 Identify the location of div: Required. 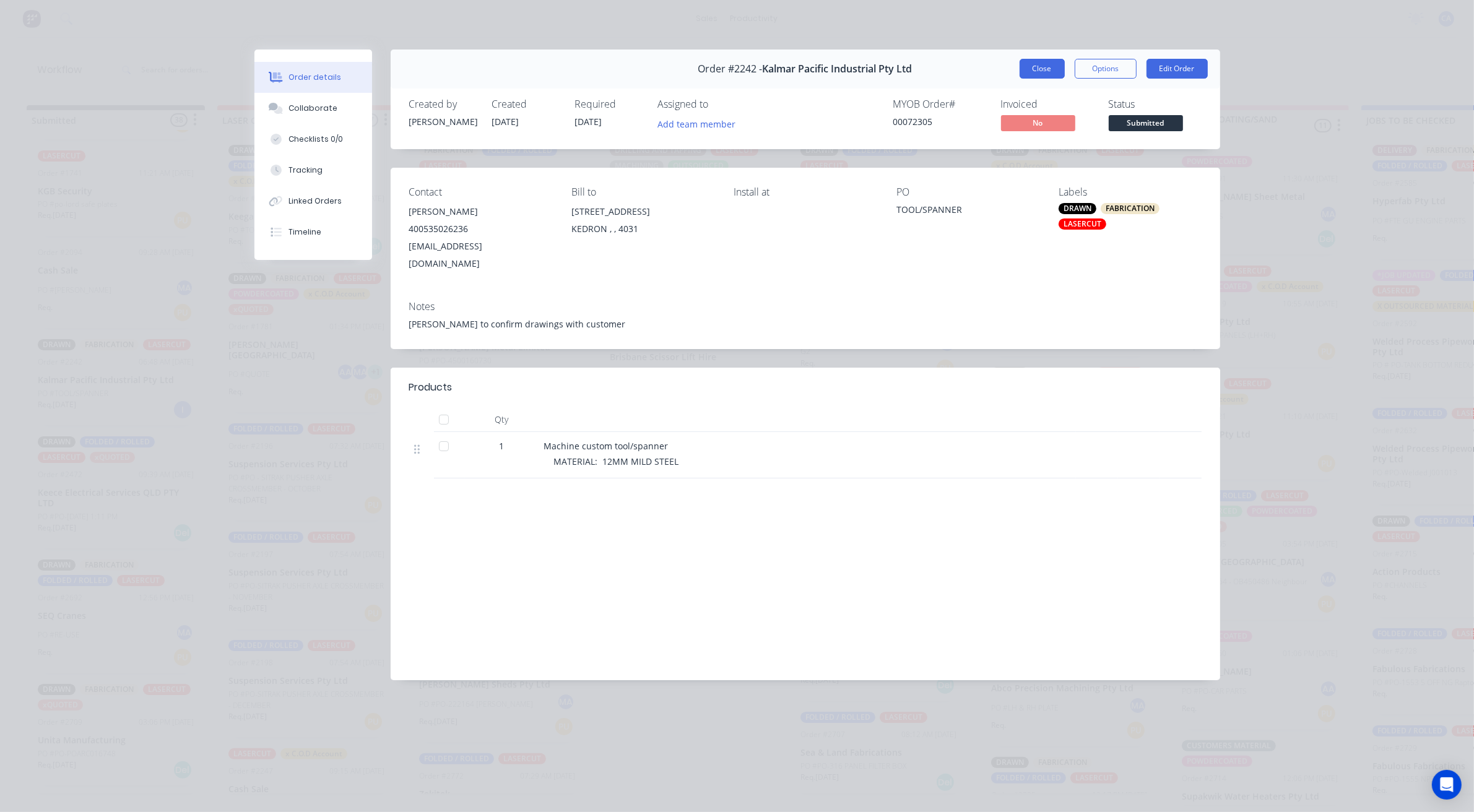
(609, 104).